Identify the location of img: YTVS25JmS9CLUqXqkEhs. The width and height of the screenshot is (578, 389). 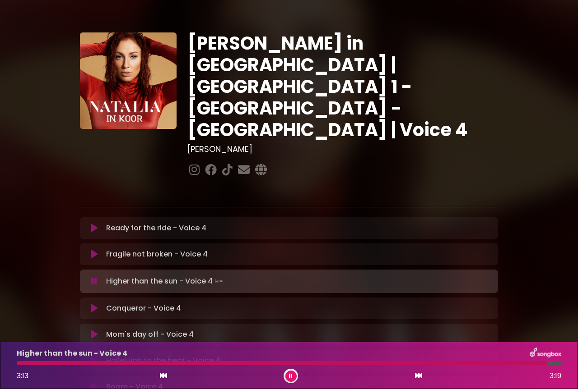
(128, 81).